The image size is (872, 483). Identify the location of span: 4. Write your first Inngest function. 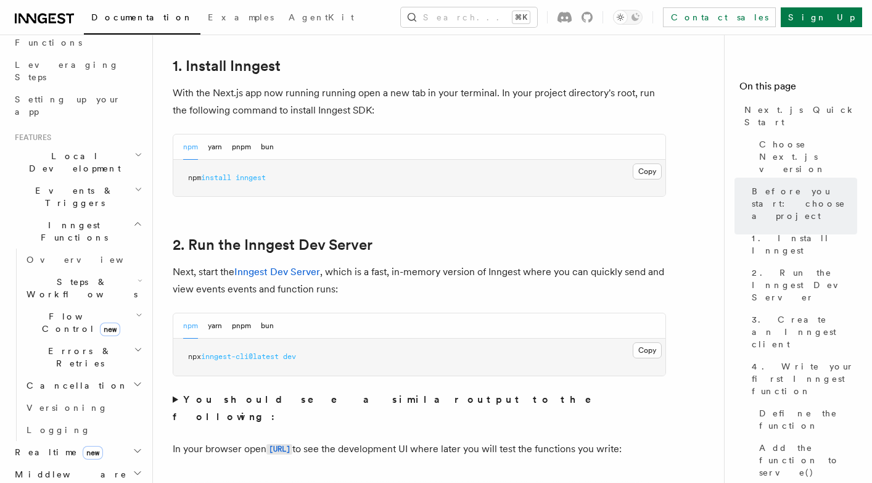
(805, 379).